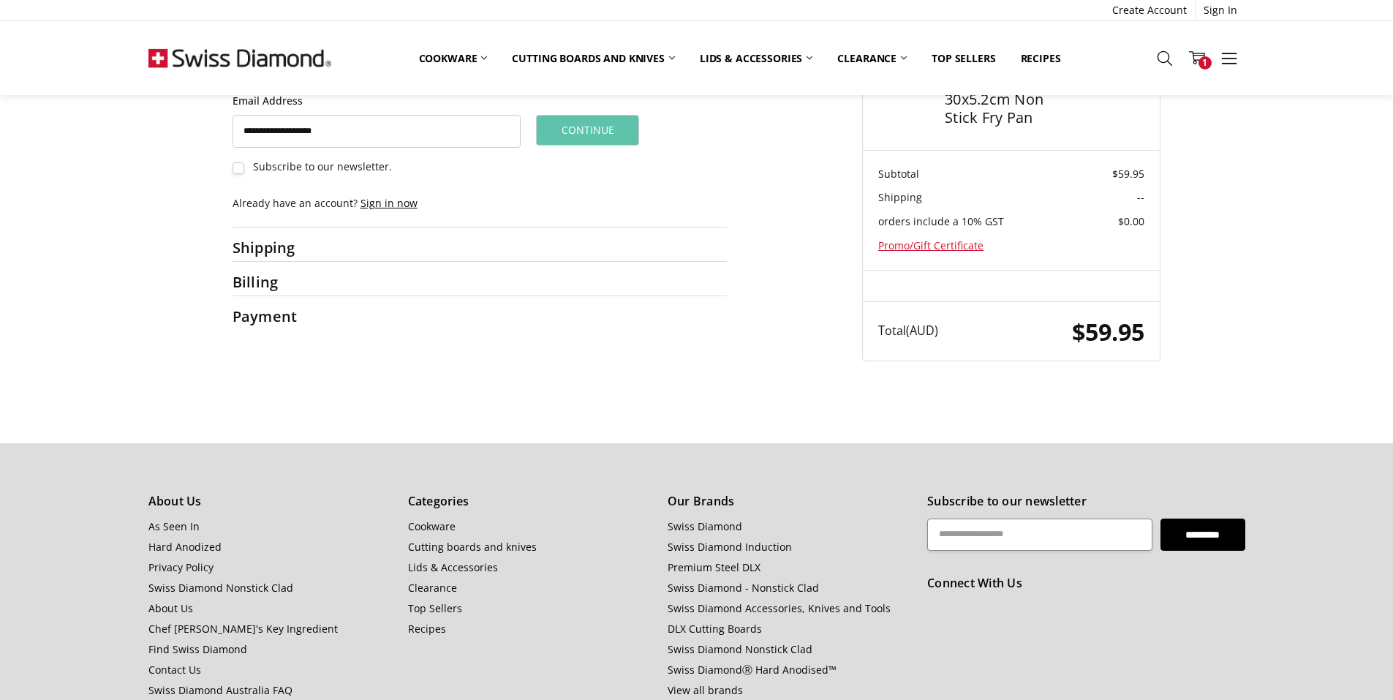 Image resolution: width=1393 pixels, height=700 pixels. I want to click on label: Email Address, so click(377, 101).